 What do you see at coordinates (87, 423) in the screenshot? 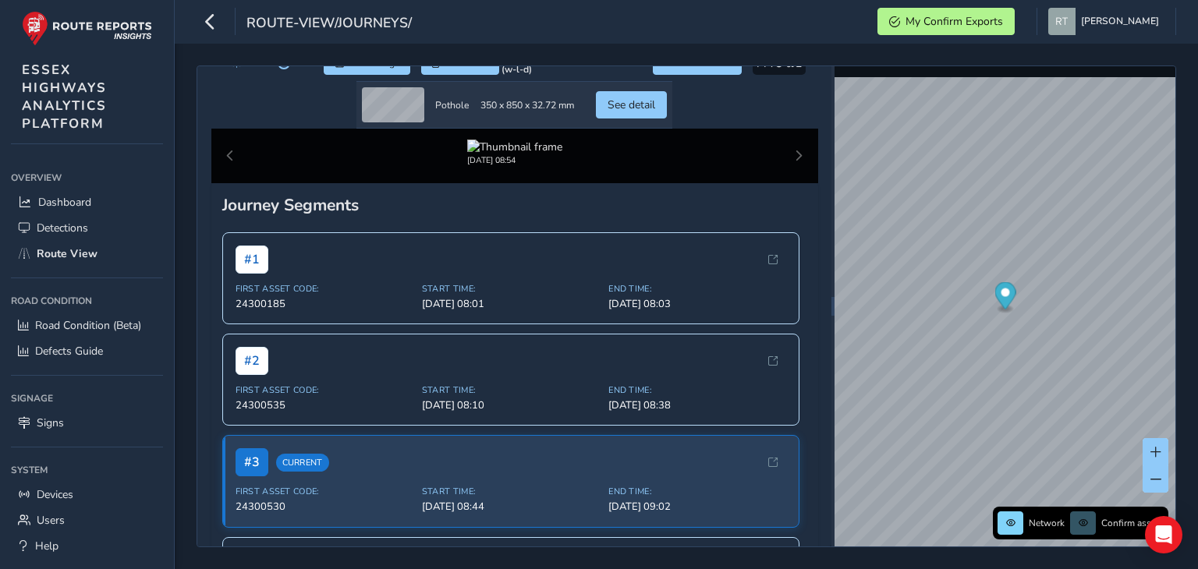
I see `a: Signs` at bounding box center [87, 423].